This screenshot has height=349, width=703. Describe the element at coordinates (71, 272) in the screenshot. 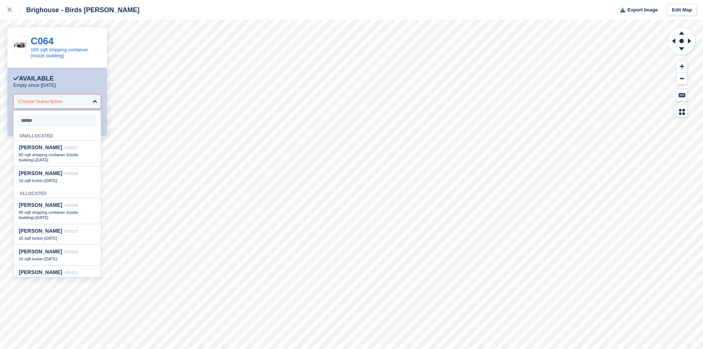

I see `span: #65411` at that location.